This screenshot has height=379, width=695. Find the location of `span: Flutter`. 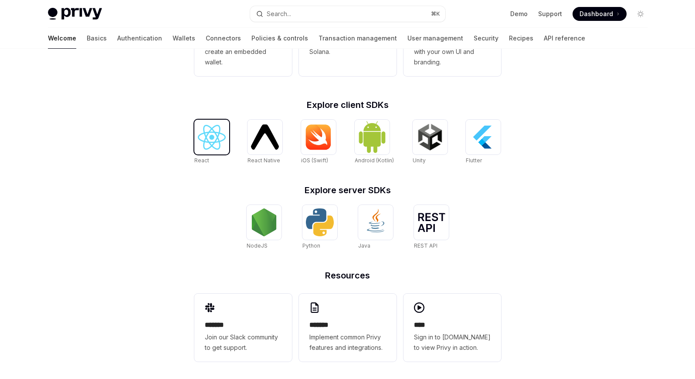

span: Flutter is located at coordinates (473, 160).